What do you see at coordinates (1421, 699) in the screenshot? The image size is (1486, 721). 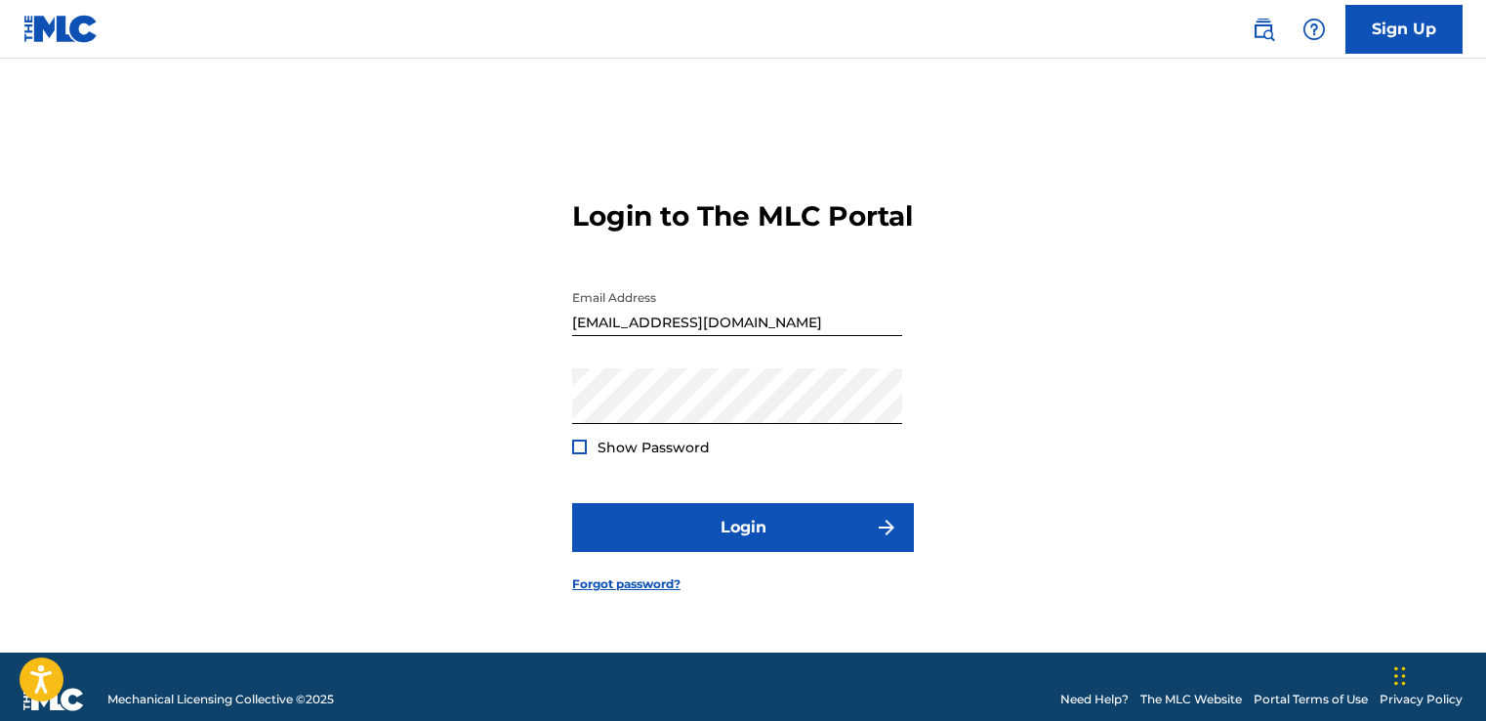 I see `a: Privacy Policy` at bounding box center [1421, 699].